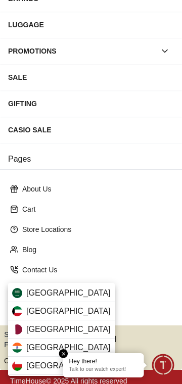 This screenshot has height=384, width=182. What do you see at coordinates (17, 330) in the screenshot?
I see `img: Qatar` at bounding box center [17, 330].